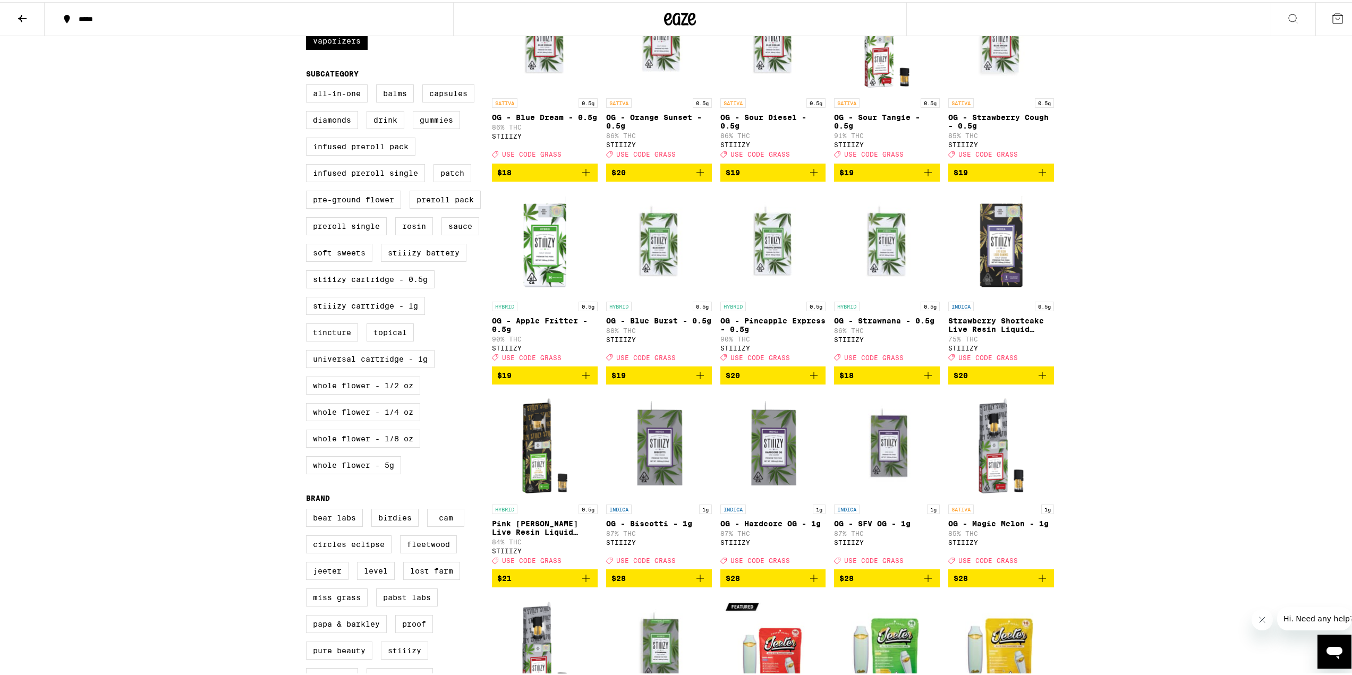 The width and height of the screenshot is (1352, 675). I want to click on p: OG - Strawnana - 0.5g, so click(887, 319).